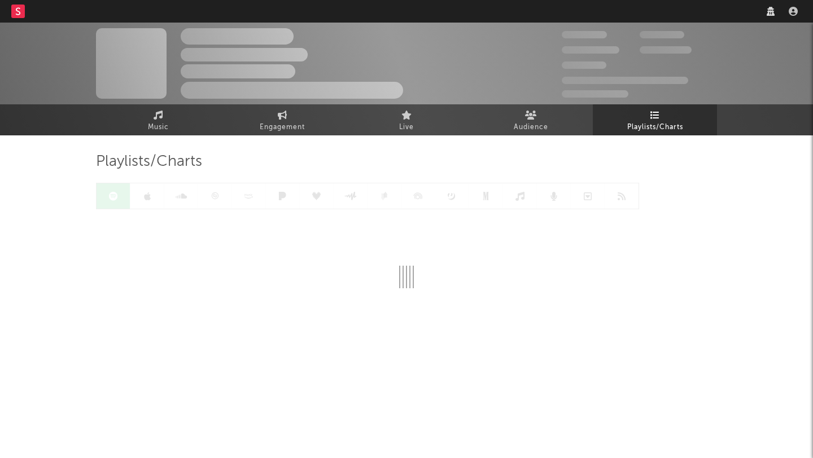  Describe the element at coordinates (158, 120) in the screenshot. I see `a: Music` at that location.